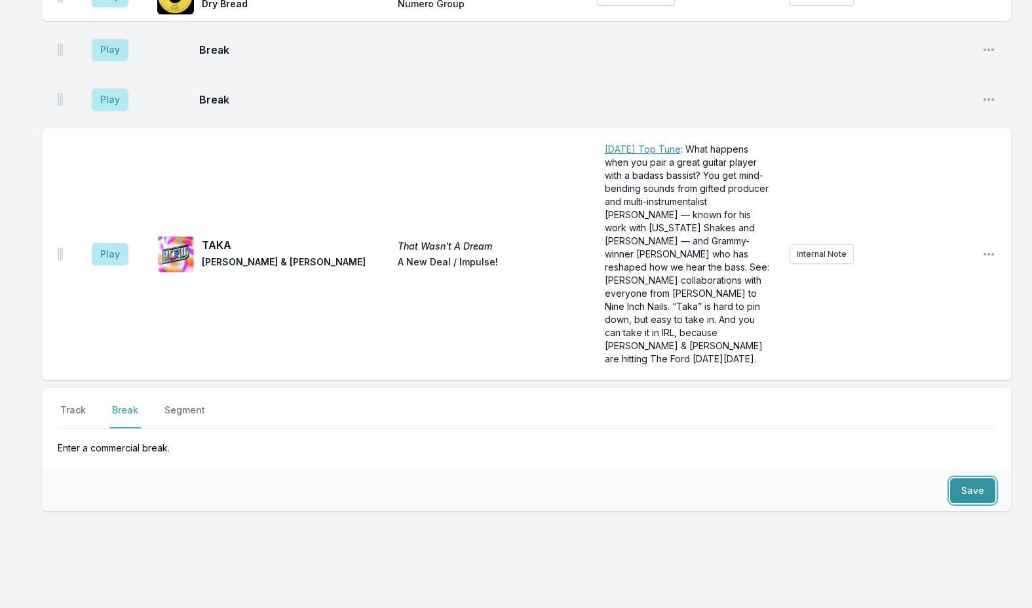 The image size is (1032, 608). What do you see at coordinates (688, 254) in the screenshot?
I see `span: : What happens when you pair a great guitar player with a badass bassist? You get mind-bending so...` at bounding box center [688, 254].